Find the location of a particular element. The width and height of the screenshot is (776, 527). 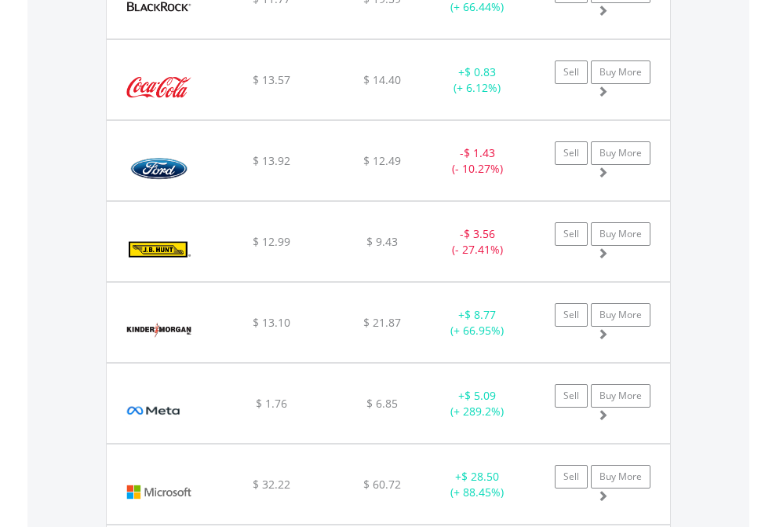

span: $ 28.50 is located at coordinates (480, 476).